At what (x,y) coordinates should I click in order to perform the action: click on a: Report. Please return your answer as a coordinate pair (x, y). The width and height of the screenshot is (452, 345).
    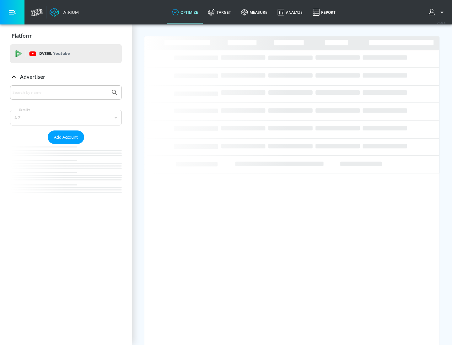
    Looking at the image, I should click on (324, 12).